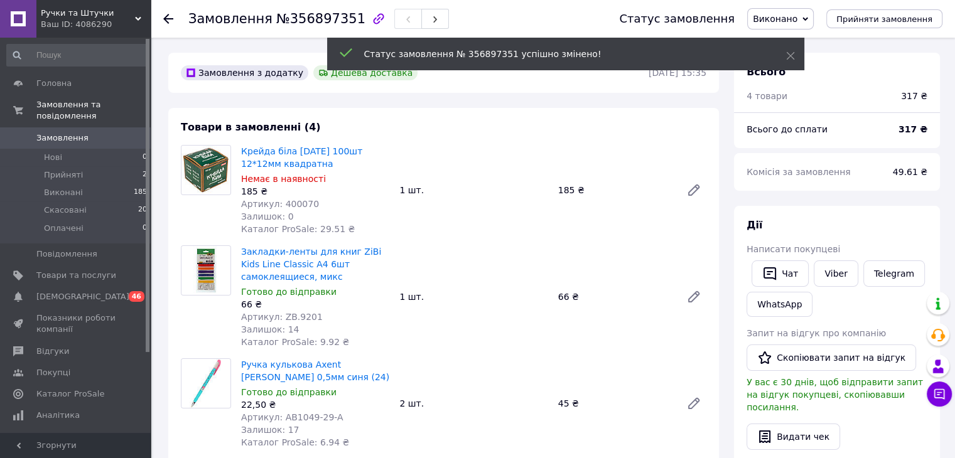 The width and height of the screenshot is (955, 458). I want to click on span: Запит на відгук про компанію, so click(816, 333).